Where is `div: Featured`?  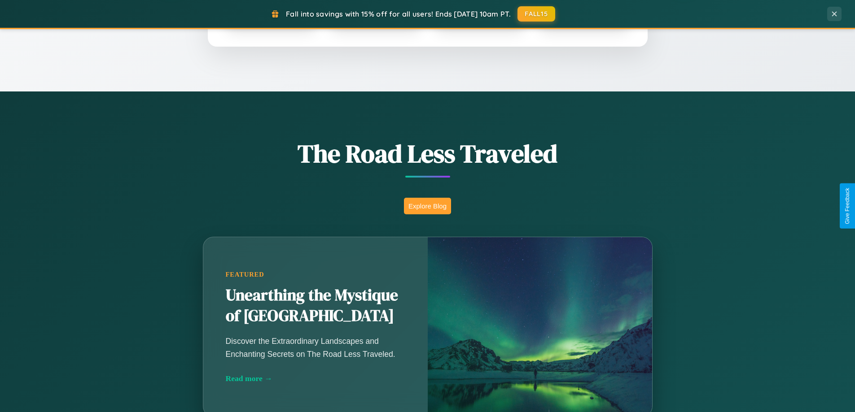
div: Featured is located at coordinates (315, 275).